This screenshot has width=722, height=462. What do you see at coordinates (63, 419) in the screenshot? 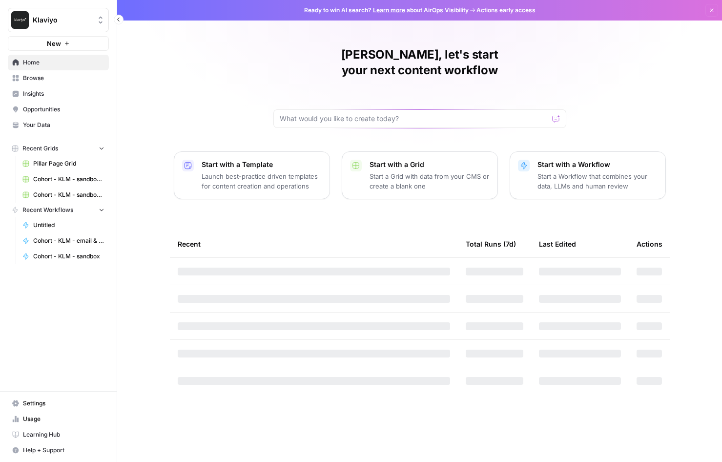
I see `span: Usage` at bounding box center [63, 419].